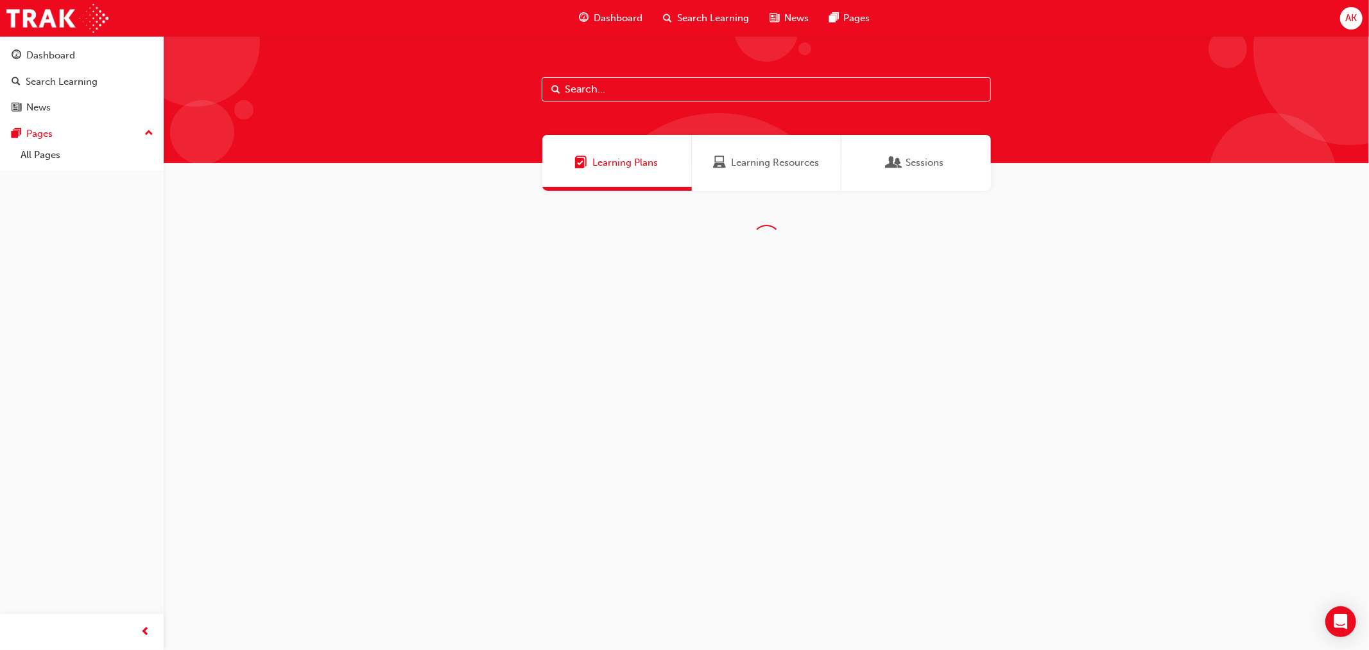  Describe the element at coordinates (82, 107) in the screenshot. I see `a: News` at that location.